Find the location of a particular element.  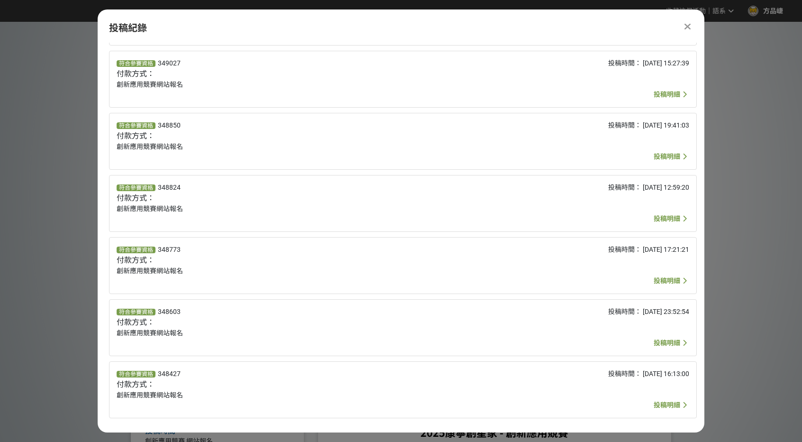

strong: 2025康寧創星家 - 創新應用競賽 is located at coordinates (495, 432).